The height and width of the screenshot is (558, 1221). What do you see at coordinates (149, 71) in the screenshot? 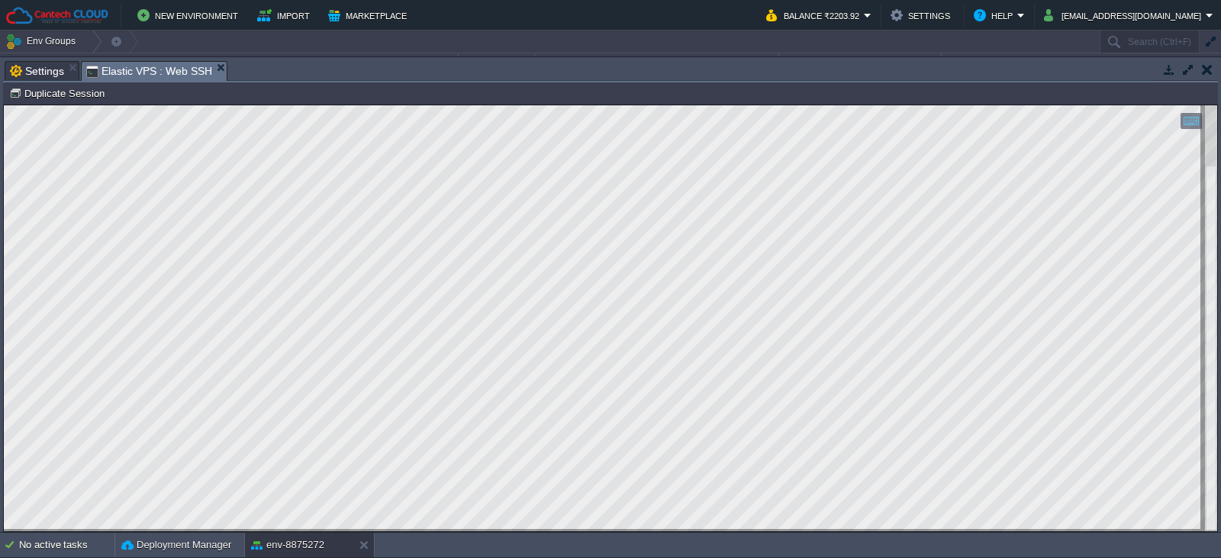
I see `span: Elastic VPS : Web SSH` at bounding box center [149, 71].